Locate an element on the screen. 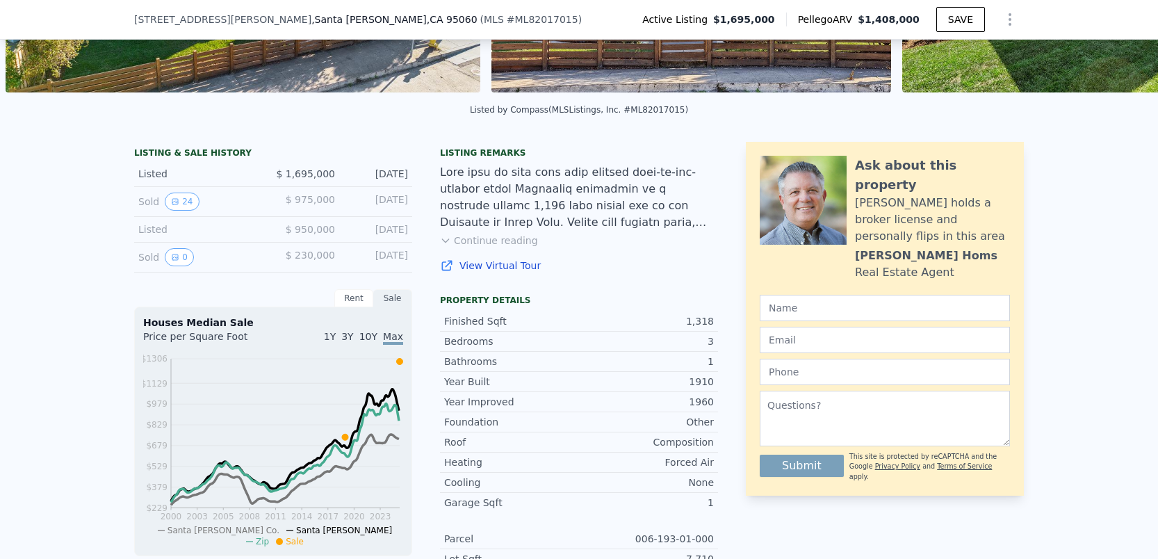 This screenshot has height=559, width=1158. div: 006-193-01-000 is located at coordinates (646, 538).